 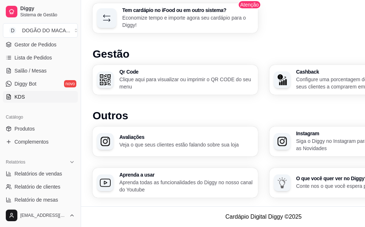 I want to click on a: Gestor de Pedidos, so click(x=40, y=45).